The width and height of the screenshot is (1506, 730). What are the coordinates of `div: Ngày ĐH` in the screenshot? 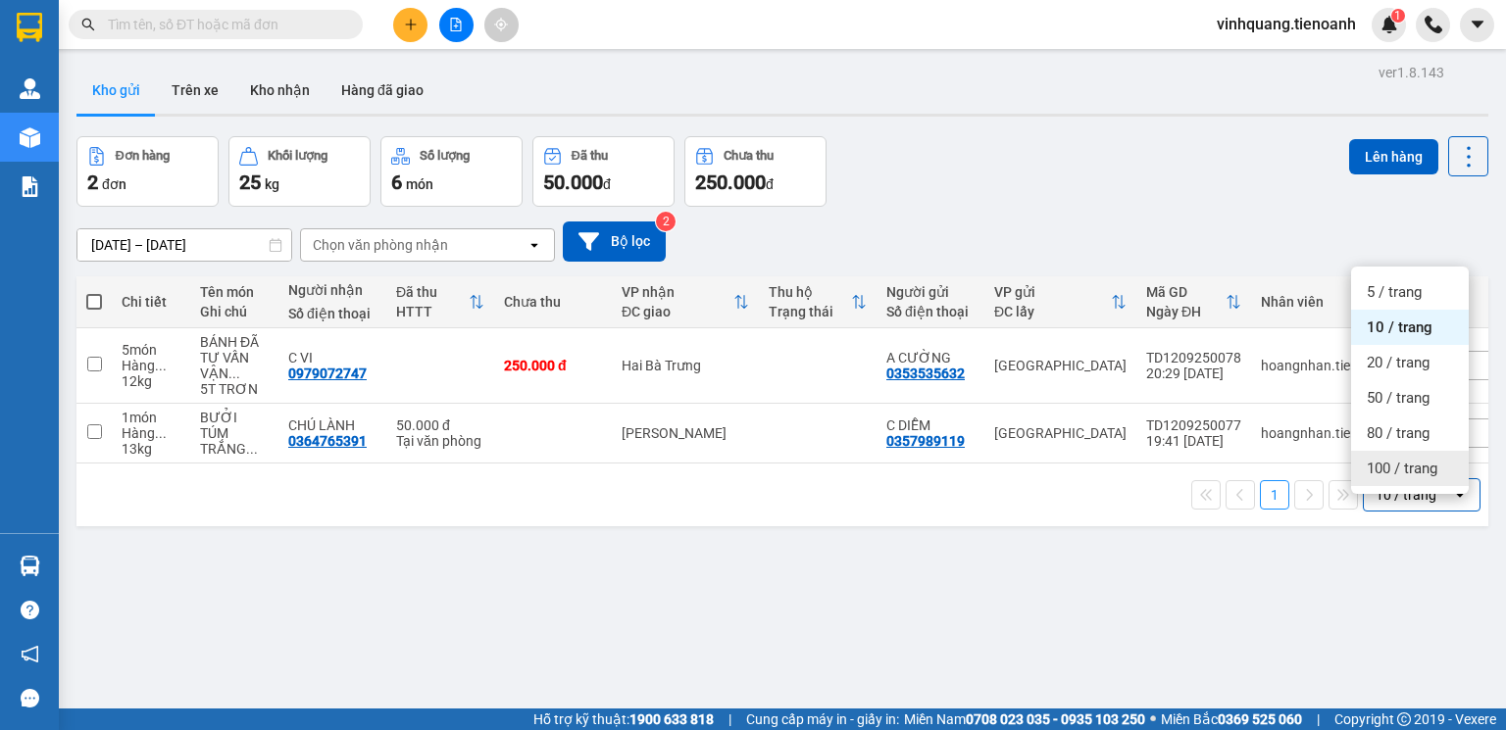 It's located at (1185, 312).